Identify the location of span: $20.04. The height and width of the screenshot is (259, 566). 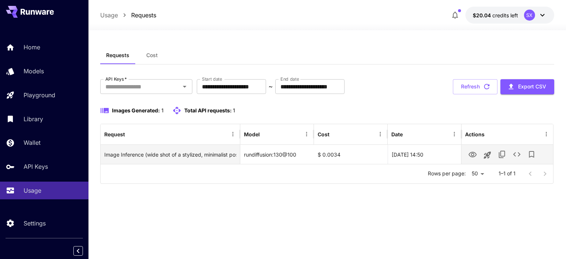
(482, 15).